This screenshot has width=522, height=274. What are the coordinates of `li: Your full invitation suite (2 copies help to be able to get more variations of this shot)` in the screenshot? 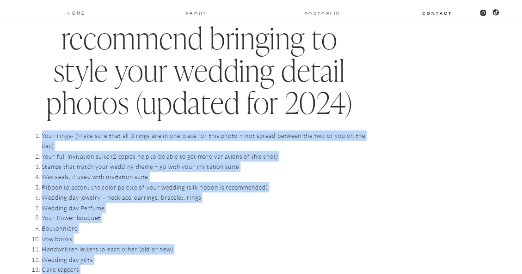 It's located at (203, 156).